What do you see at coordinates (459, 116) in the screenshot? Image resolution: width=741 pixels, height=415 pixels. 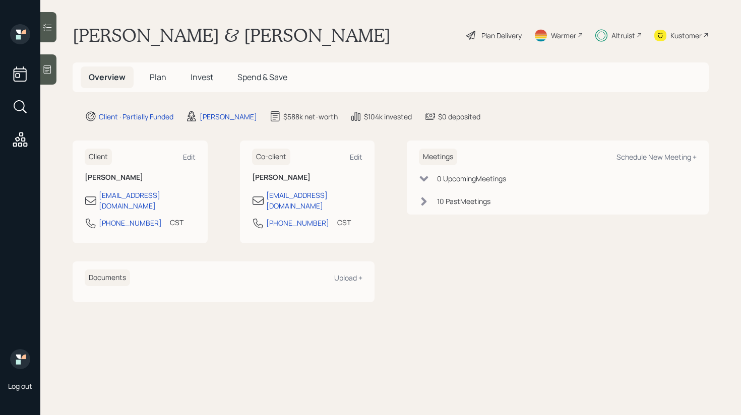 I see `div: $0 deposited` at bounding box center [459, 116].